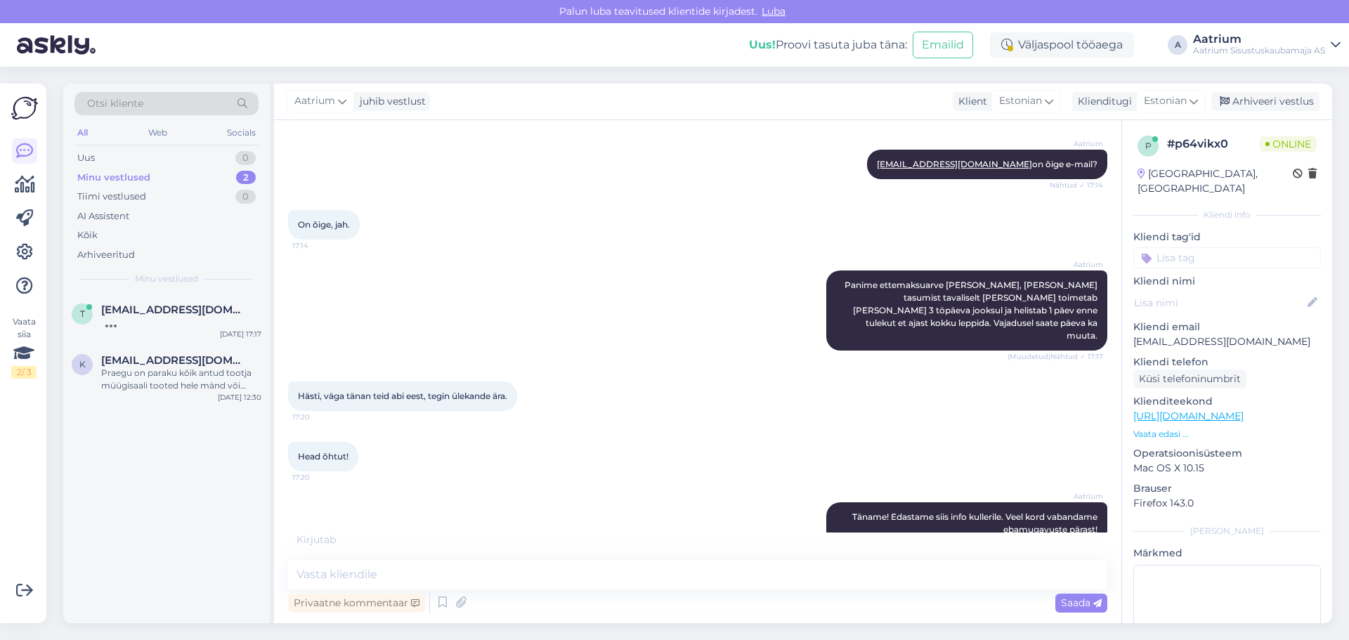 This screenshot has width=1349, height=640. Describe the element at coordinates (1259, 39) in the screenshot. I see `div: Aatrium` at that location.